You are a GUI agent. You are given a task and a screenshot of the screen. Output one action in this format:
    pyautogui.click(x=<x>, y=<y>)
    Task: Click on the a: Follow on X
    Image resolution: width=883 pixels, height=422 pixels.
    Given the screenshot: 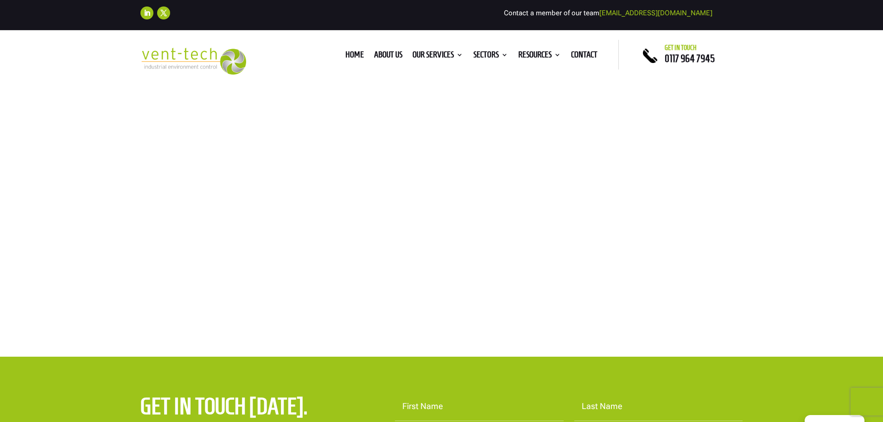 What is the action you would take?
    pyautogui.click(x=164, y=13)
    